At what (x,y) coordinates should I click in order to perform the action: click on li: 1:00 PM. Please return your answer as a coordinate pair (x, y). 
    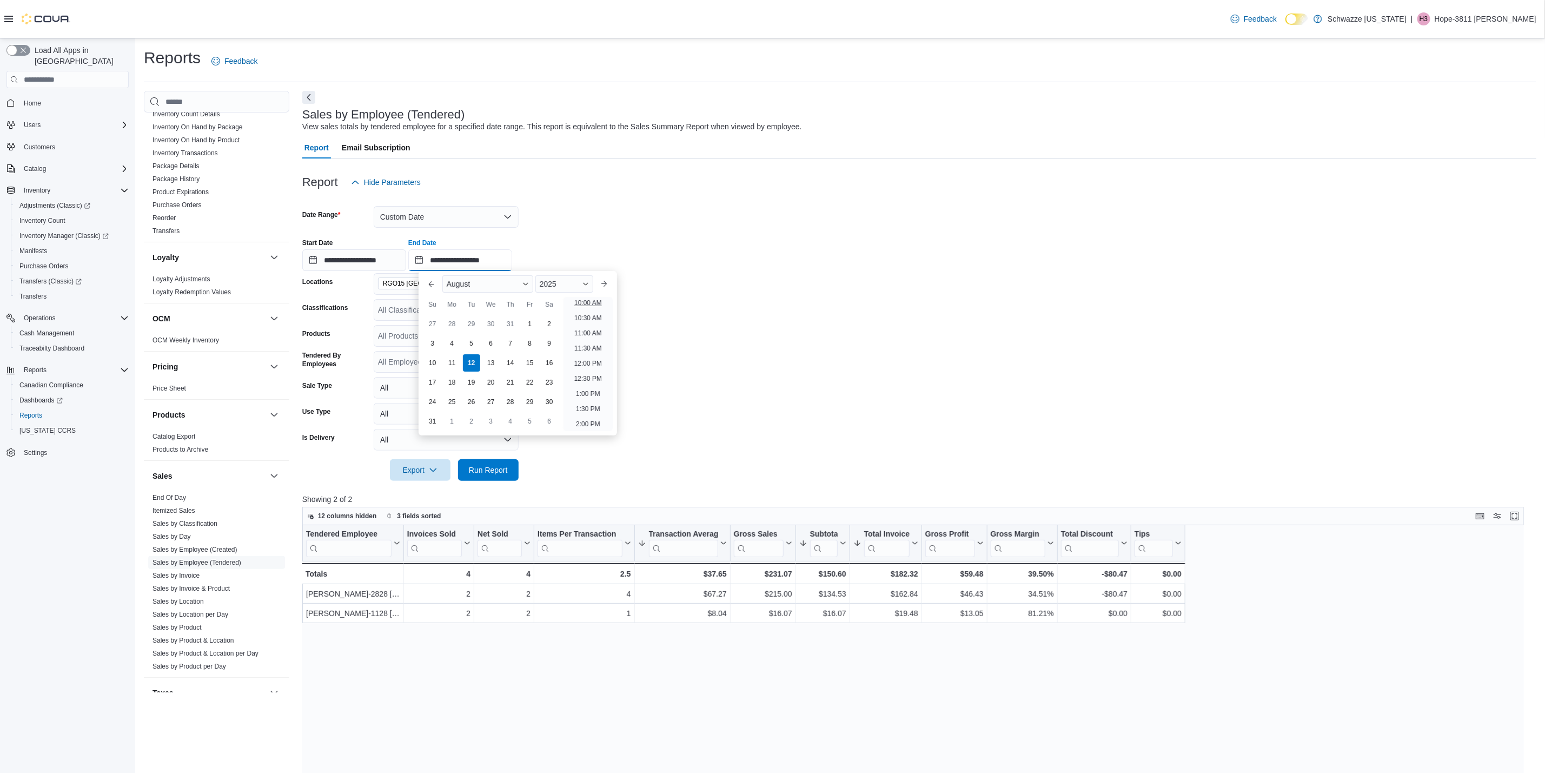
    Looking at the image, I should click on (588, 394).